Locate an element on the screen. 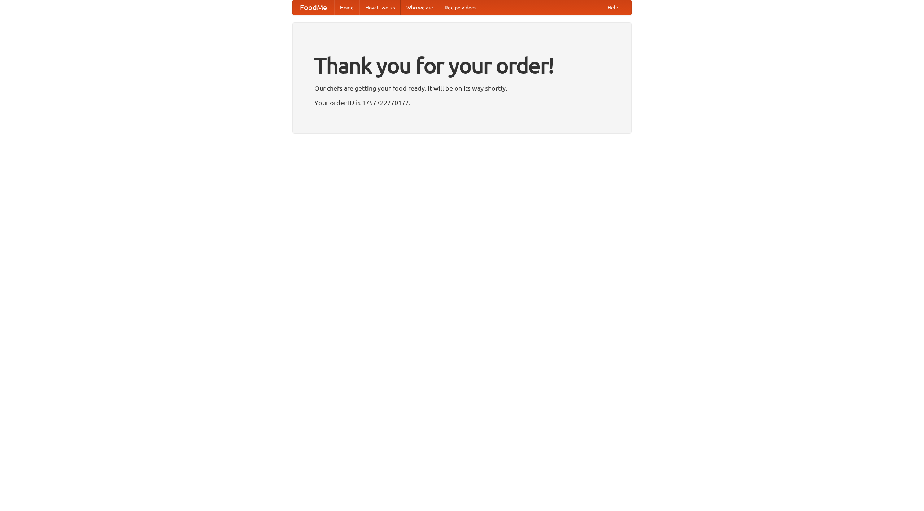  a: Who we are is located at coordinates (420, 8).